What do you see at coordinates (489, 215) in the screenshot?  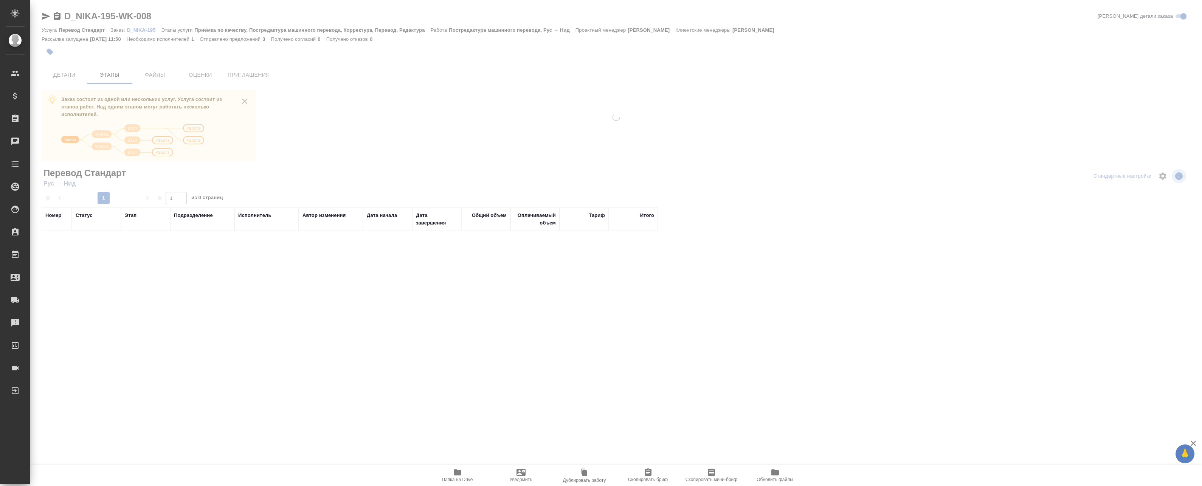 I see `div: Общий объем` at bounding box center [489, 215].